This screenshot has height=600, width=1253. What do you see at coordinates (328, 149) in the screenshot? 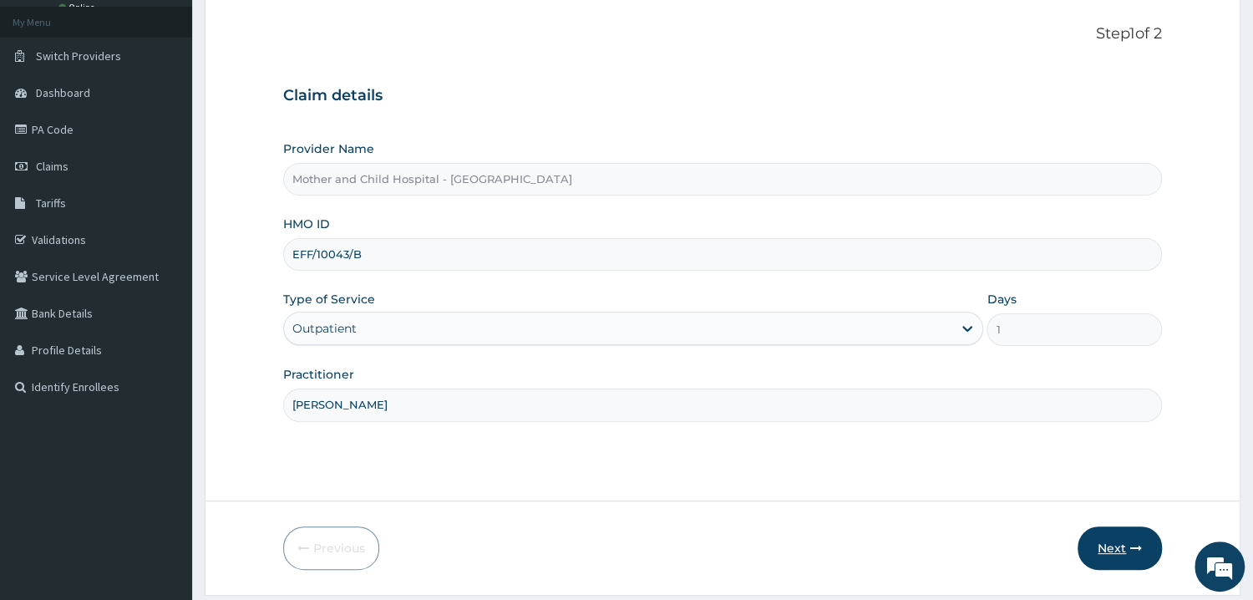
I see `label: Provider Name` at bounding box center [328, 149].